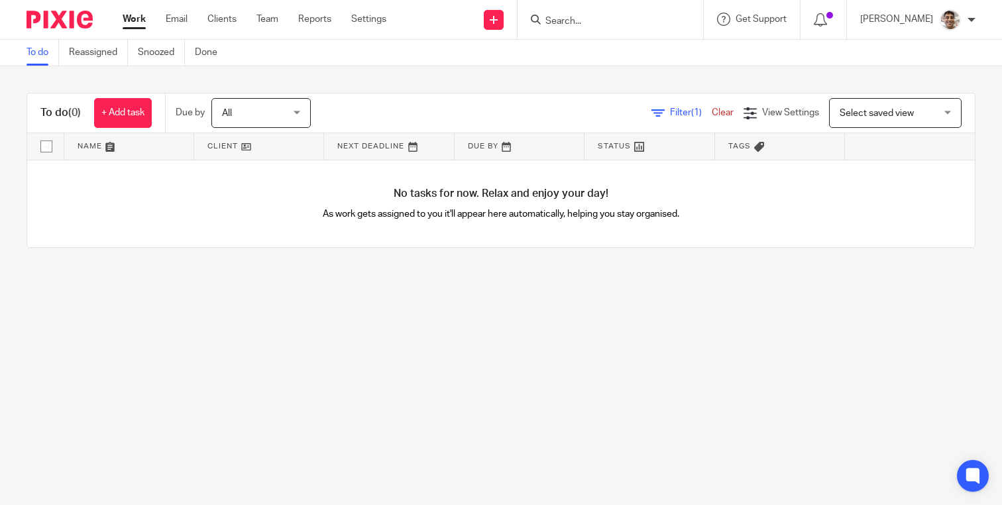  I want to click on a: Settings, so click(368, 19).